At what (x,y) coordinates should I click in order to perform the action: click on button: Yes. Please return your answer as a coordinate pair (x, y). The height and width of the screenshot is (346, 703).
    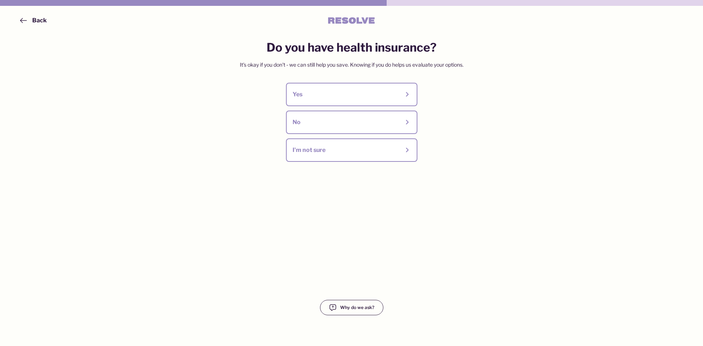
    Looking at the image, I should click on (351, 94).